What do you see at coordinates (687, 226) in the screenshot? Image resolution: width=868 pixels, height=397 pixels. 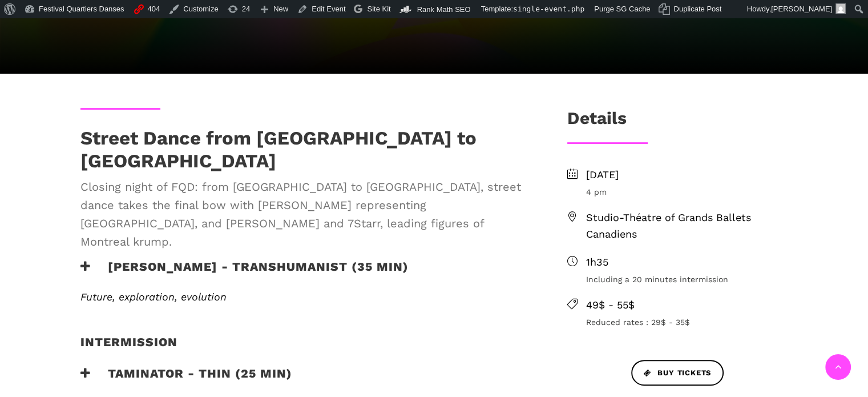 I see `span: Studio-Théatre of Grands Ballets Canadiens` at bounding box center [687, 226].